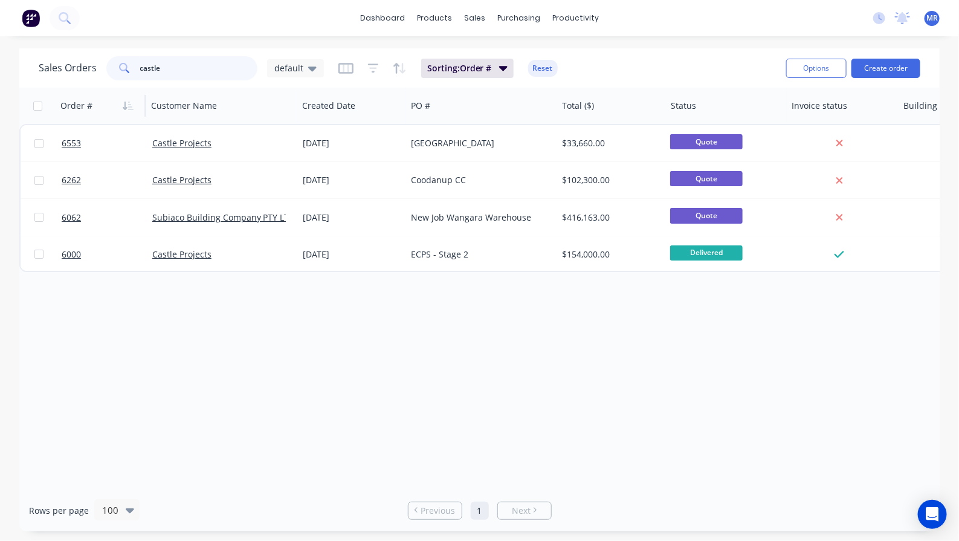 Image resolution: width=959 pixels, height=541 pixels. I want to click on a: 6062, so click(107, 218).